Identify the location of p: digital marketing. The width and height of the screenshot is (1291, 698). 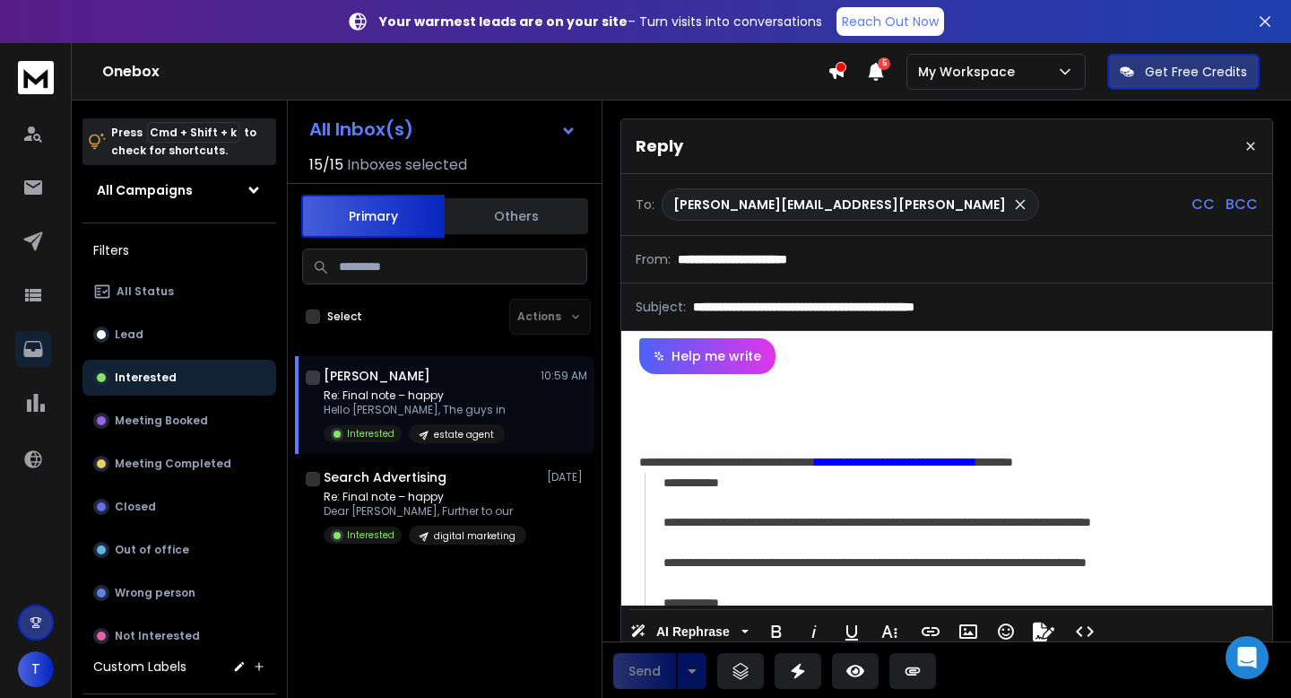
(474, 535).